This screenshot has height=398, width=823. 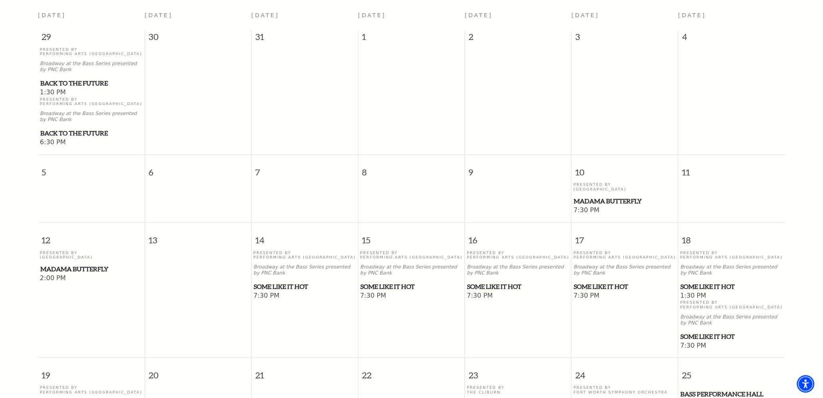 What do you see at coordinates (198, 169) in the screenshot?
I see `span: 6` at bounding box center [198, 169].